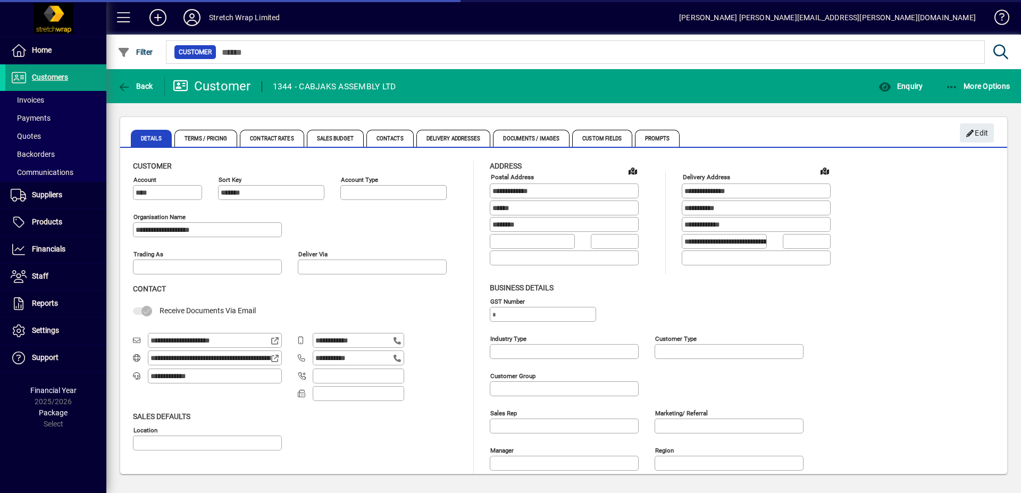  Describe the element at coordinates (56, 331) in the screenshot. I see `a: Settings` at that location.